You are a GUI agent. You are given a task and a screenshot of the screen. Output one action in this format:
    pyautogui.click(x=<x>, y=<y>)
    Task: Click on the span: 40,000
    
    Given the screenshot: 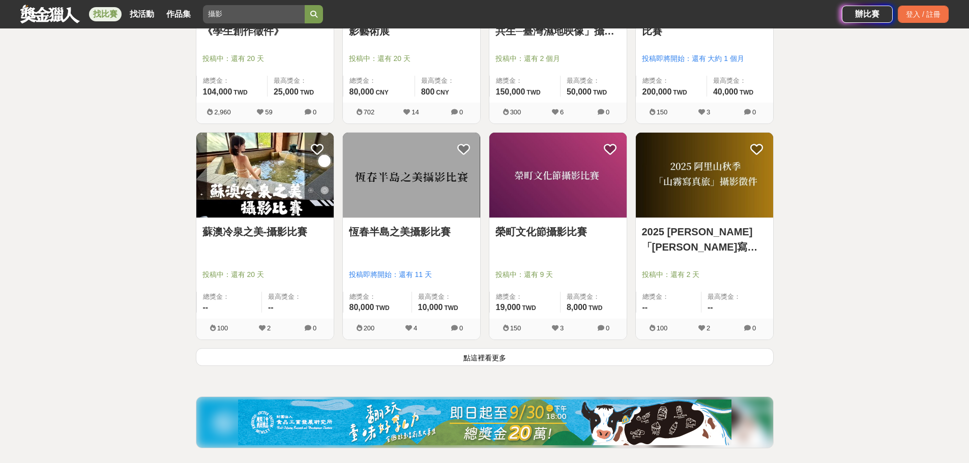 What is the action you would take?
    pyautogui.click(x=725, y=92)
    